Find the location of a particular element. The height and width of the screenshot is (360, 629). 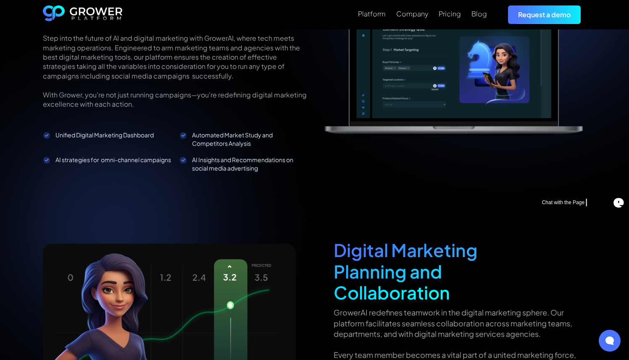

div: Blog is located at coordinates (479, 13).